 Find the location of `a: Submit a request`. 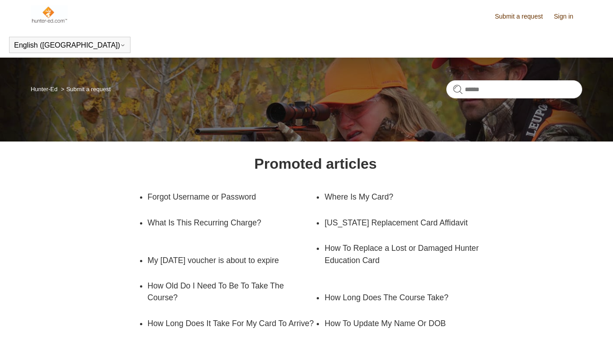

a: Submit a request is located at coordinates (524, 16).